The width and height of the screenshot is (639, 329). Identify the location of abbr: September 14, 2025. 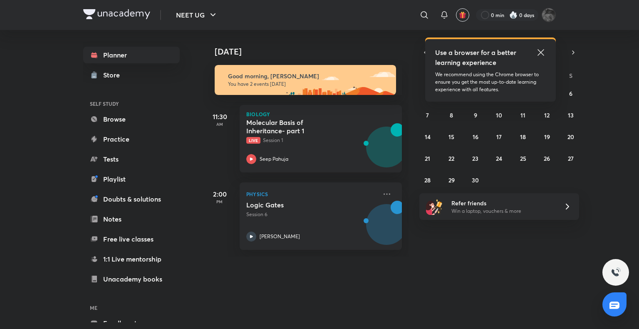
(428, 136).